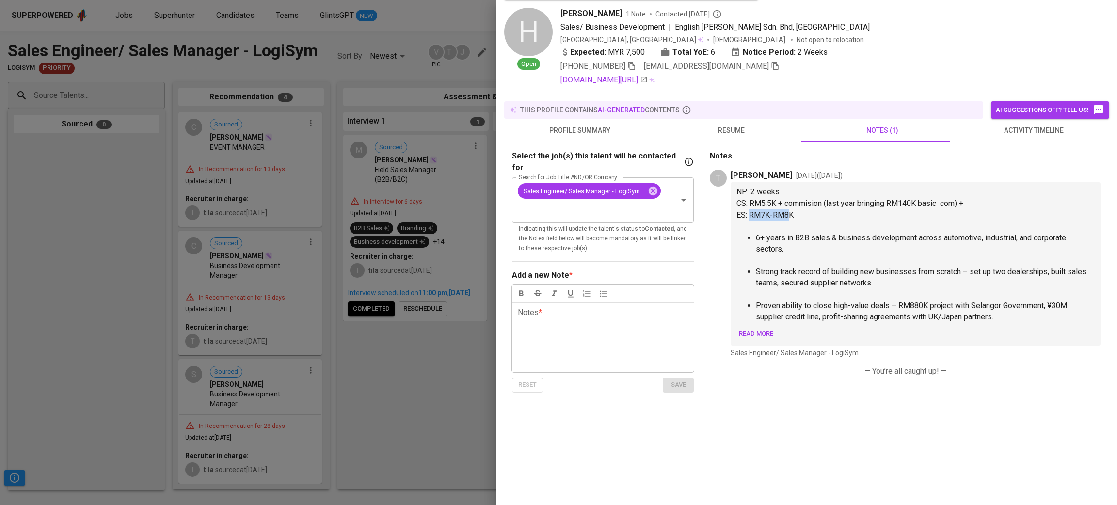  What do you see at coordinates (597, 162) in the screenshot?
I see `p: Select the job(s) this talent will be contacted for` at bounding box center [597, 162].